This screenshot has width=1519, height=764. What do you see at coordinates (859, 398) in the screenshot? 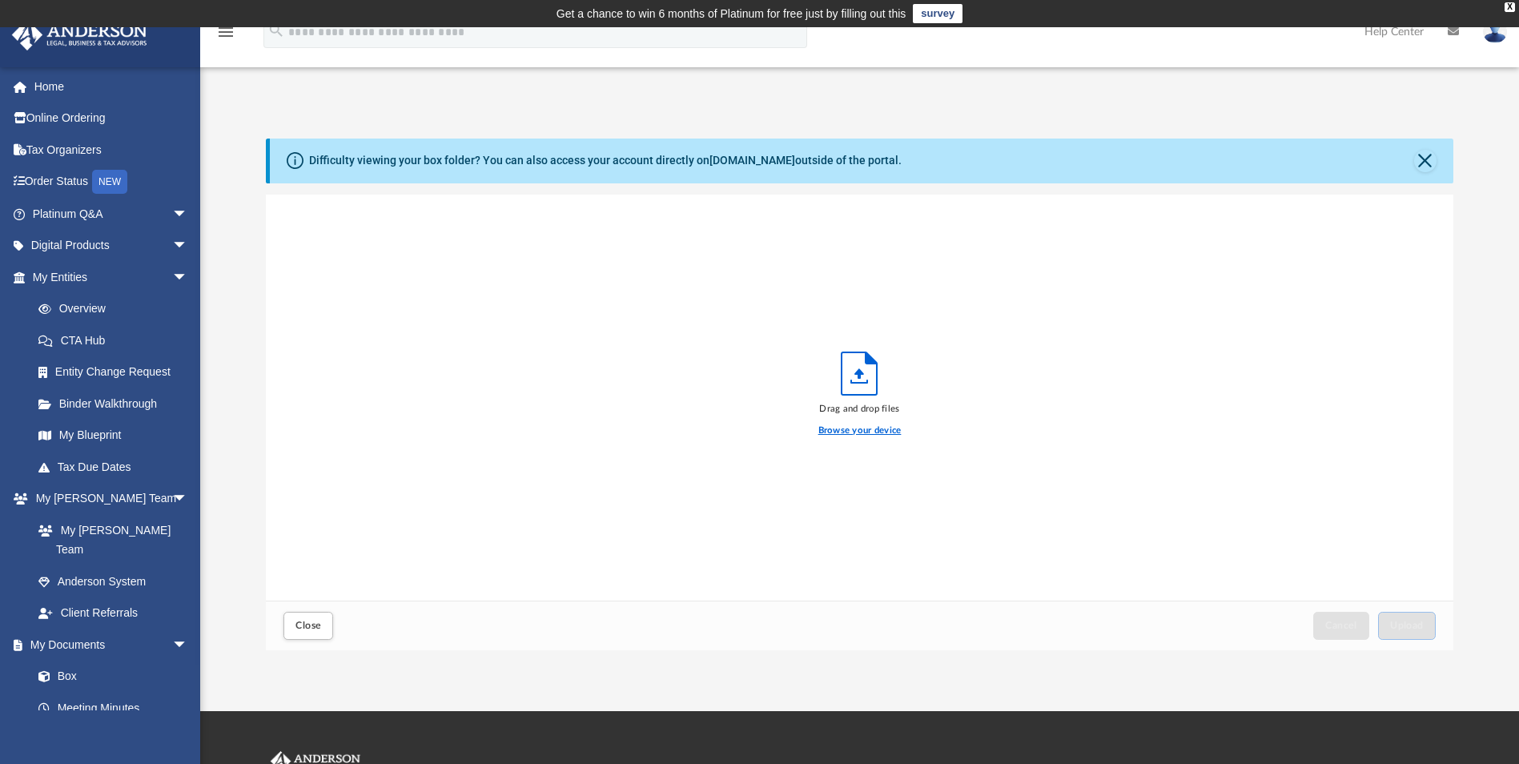
I see `div: grid` at bounding box center [859, 398].